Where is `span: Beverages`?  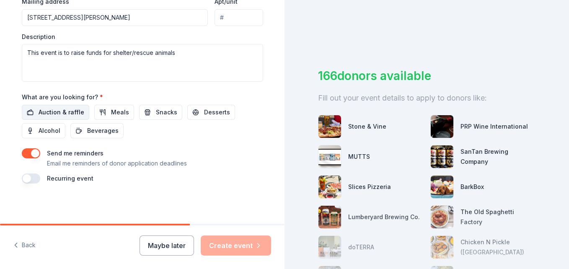 span: Beverages is located at coordinates (103, 131).